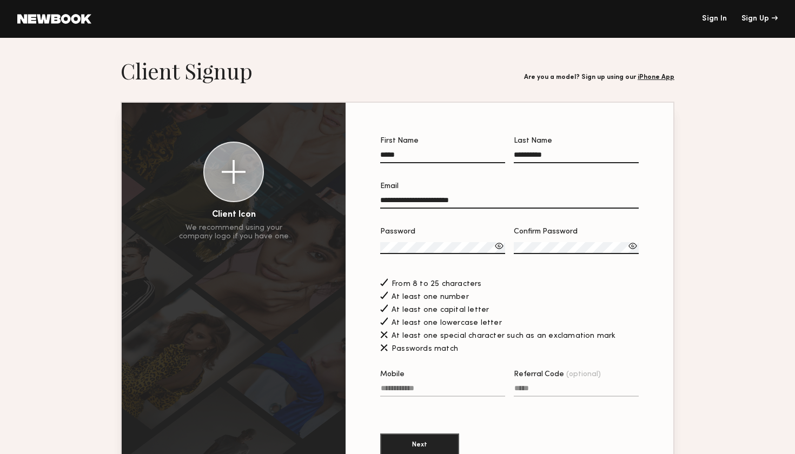 The height and width of the screenshot is (454, 795). What do you see at coordinates (442, 232) in the screenshot?
I see `div: Password` at bounding box center [442, 232].